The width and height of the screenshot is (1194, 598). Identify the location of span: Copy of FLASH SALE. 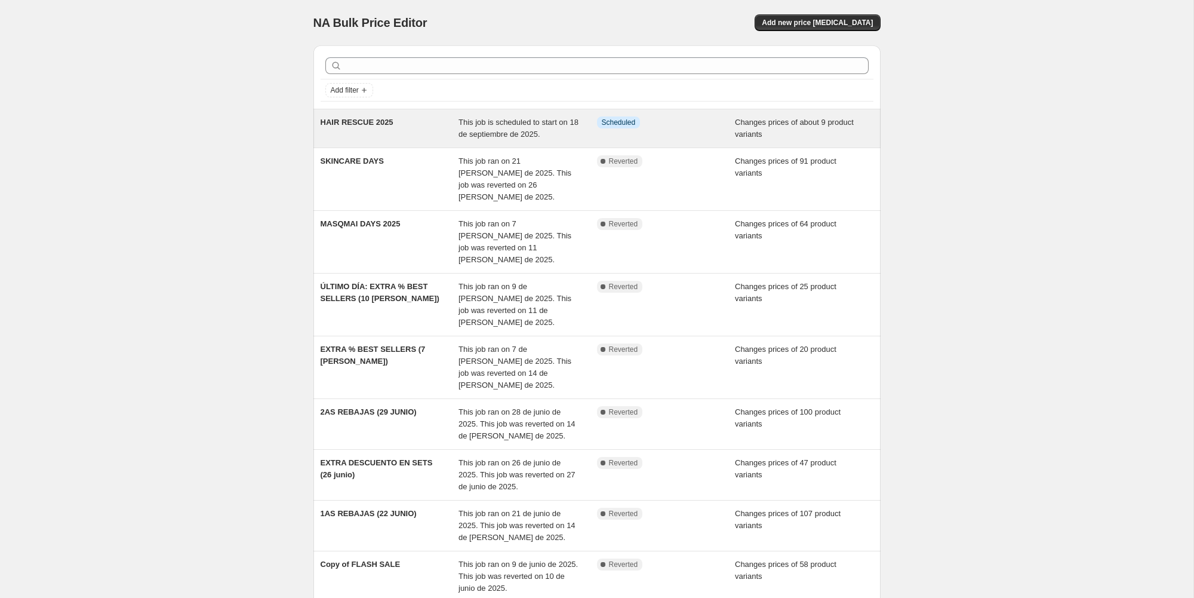
(361, 564).